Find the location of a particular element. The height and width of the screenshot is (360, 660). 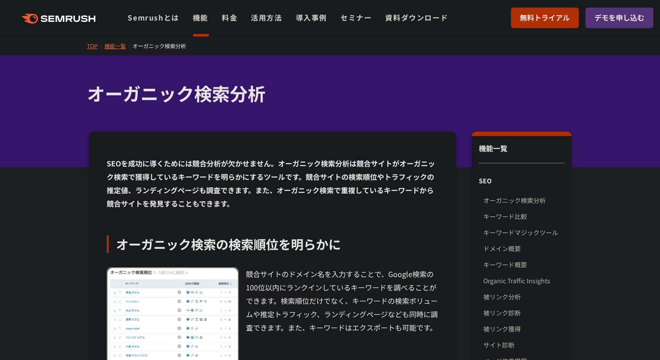

a: 被リンク獲得 is located at coordinates (524, 329).